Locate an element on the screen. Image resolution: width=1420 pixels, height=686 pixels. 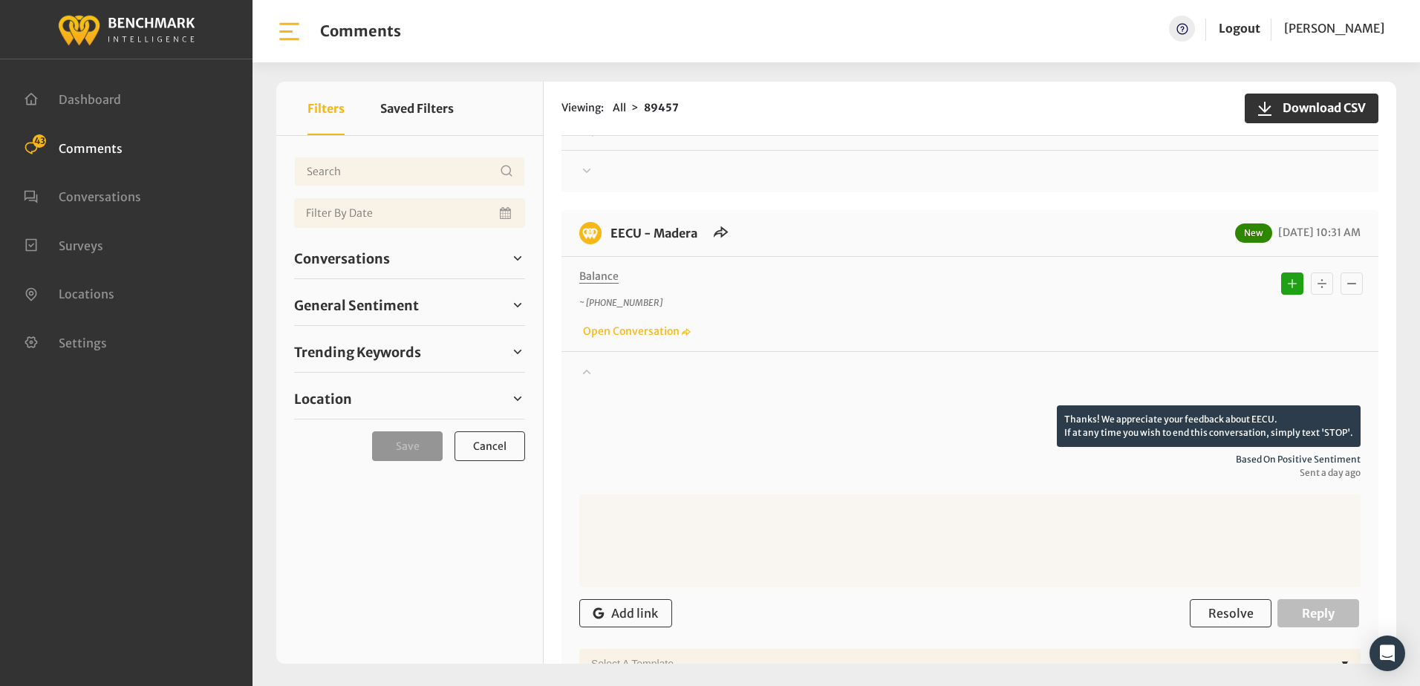
span: New is located at coordinates (1253, 233).